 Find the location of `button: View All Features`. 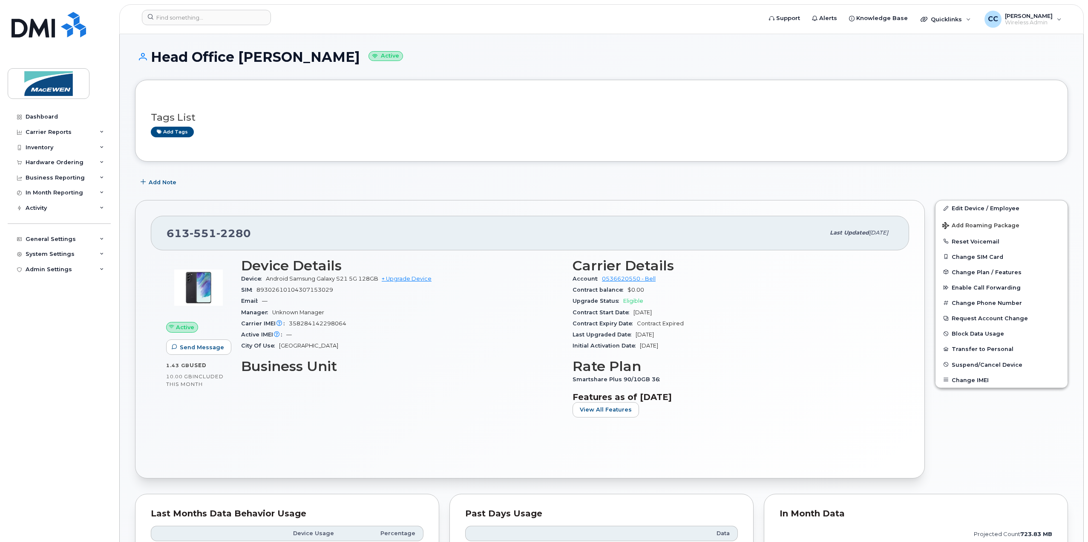

button: View All Features is located at coordinates (606, 409).